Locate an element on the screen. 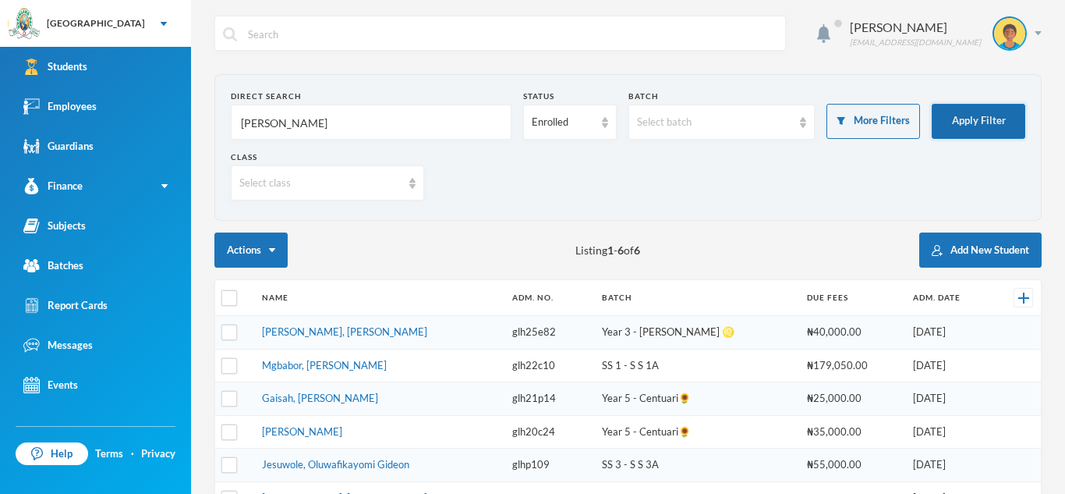  div: Batches is located at coordinates (53, 265).